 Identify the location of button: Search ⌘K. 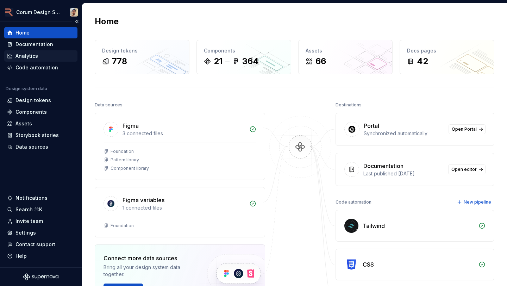
(41, 209).